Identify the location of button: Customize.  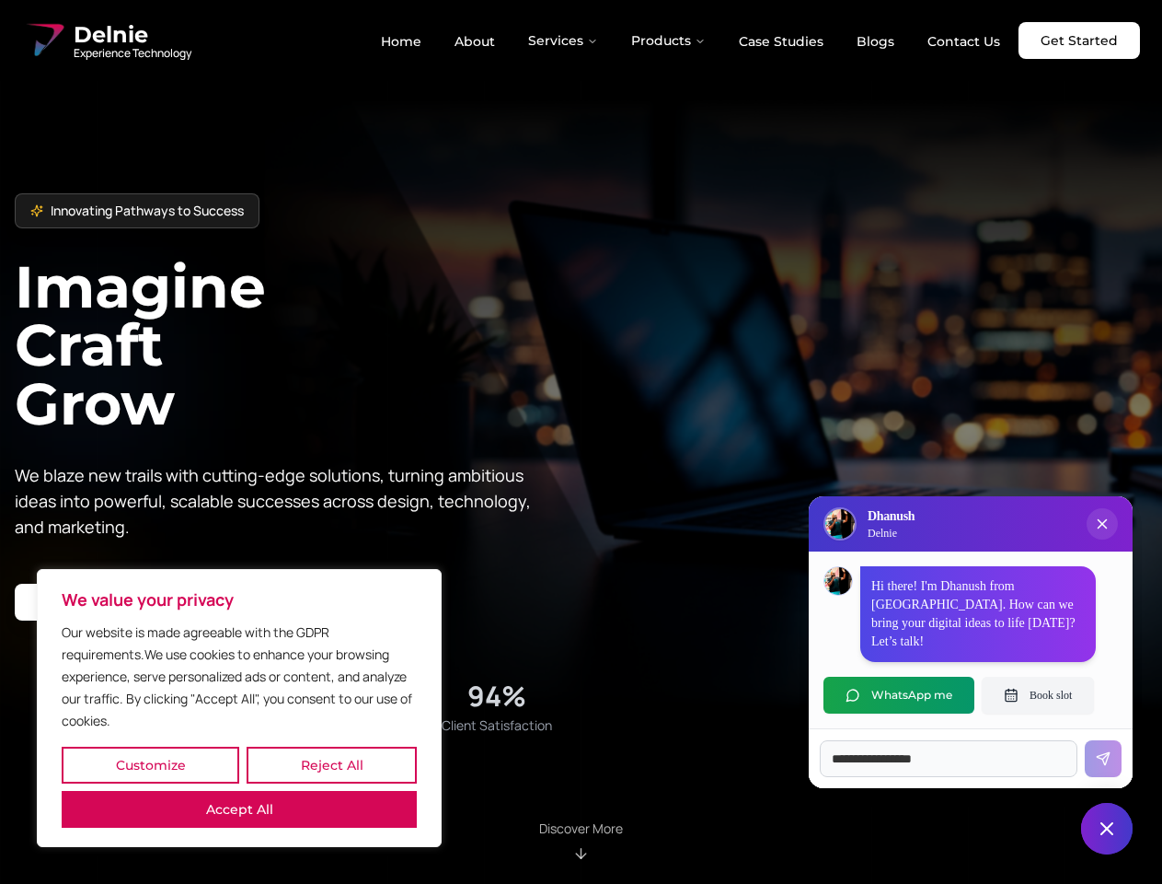
(150, 765).